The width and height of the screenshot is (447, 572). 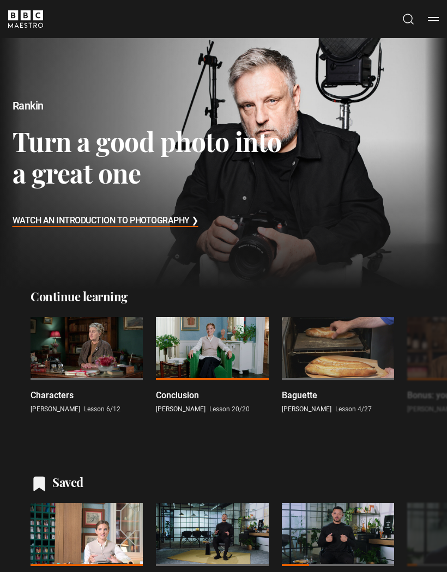 What do you see at coordinates (433, 19) in the screenshot?
I see `button: Toggle navigation` at bounding box center [433, 19].